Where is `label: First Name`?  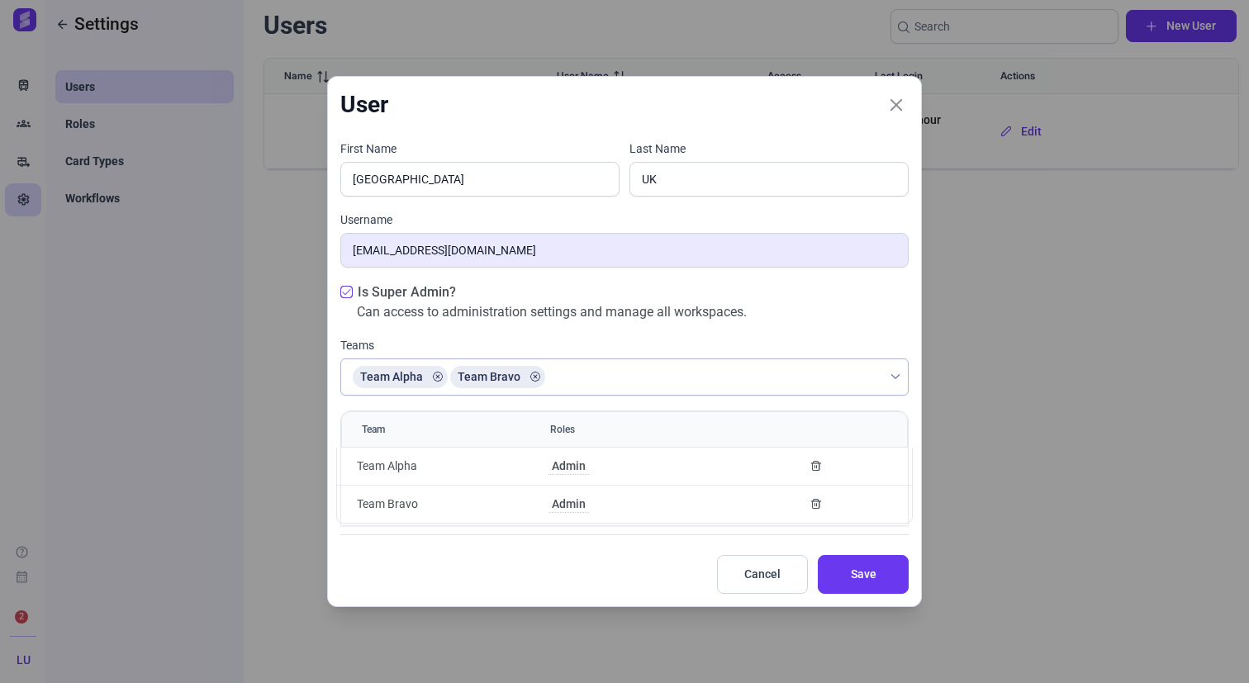
label: First Name is located at coordinates (480, 149).